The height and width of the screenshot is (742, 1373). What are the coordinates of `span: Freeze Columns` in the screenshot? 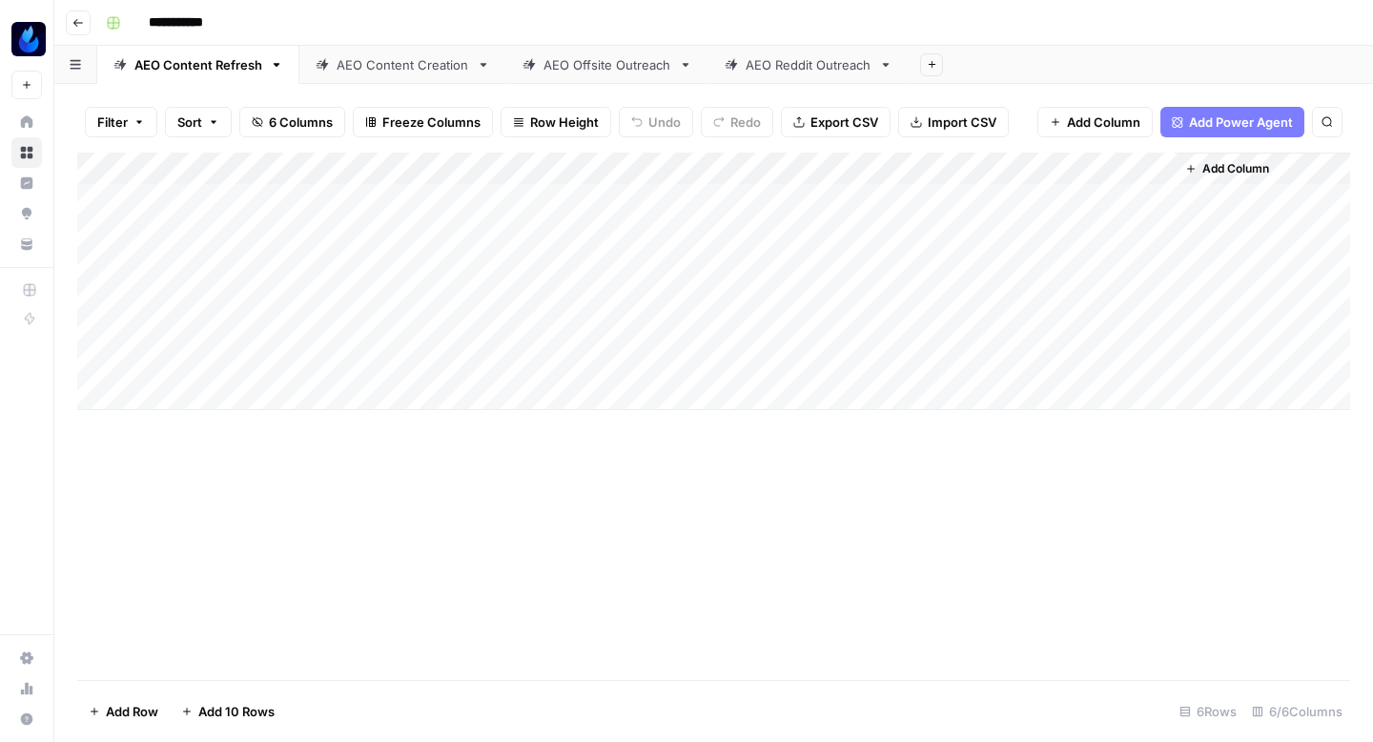 It's located at (431, 122).